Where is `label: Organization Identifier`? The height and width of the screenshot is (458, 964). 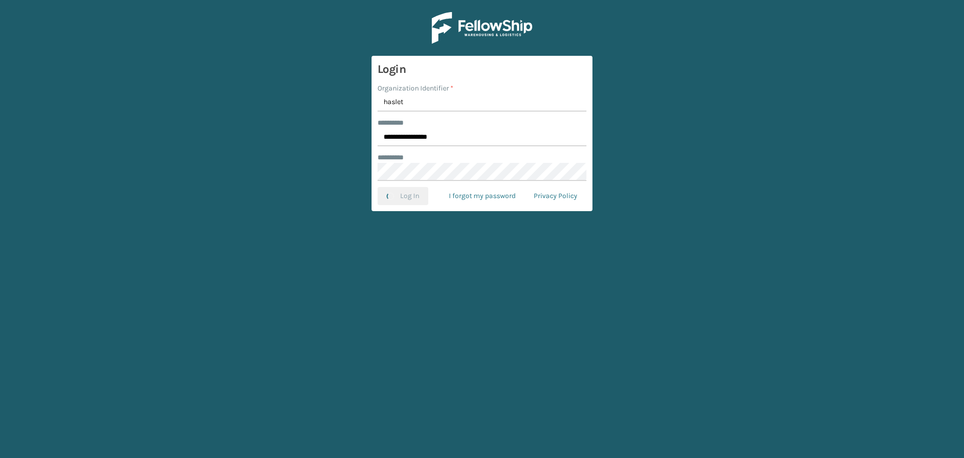
label: Organization Identifier is located at coordinates (415, 88).